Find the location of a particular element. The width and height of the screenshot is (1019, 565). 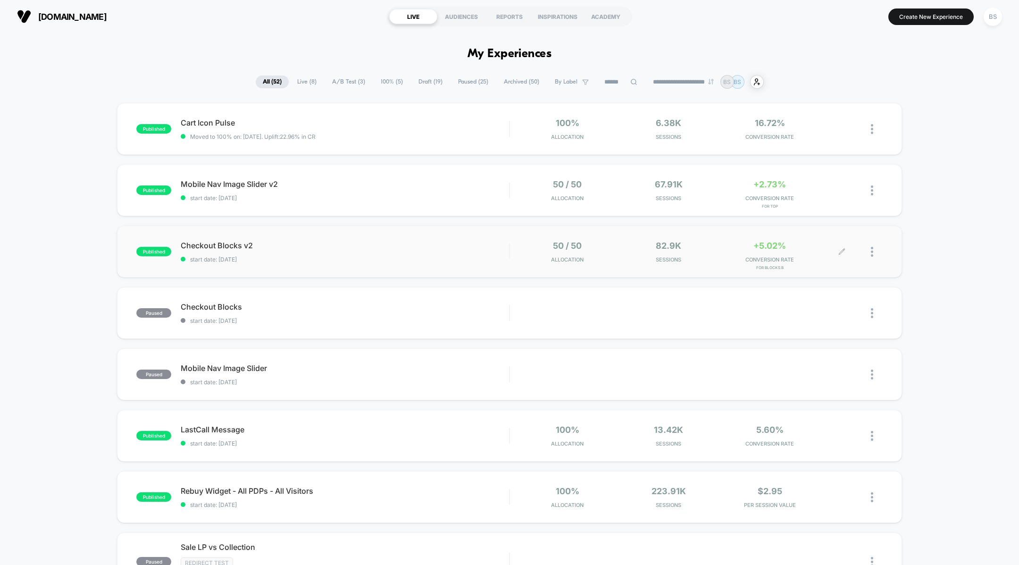

span: By Label is located at coordinates (566, 82).